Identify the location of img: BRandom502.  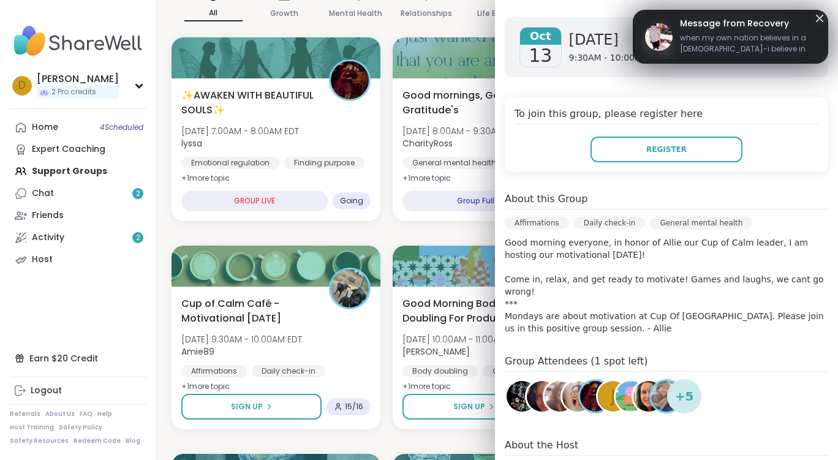
(666, 396).